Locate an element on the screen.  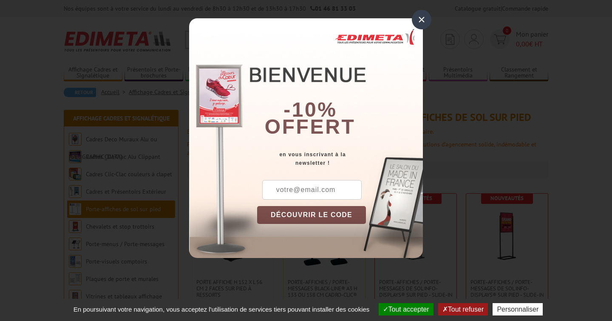
button: Tout accepter is located at coordinates (406, 309).